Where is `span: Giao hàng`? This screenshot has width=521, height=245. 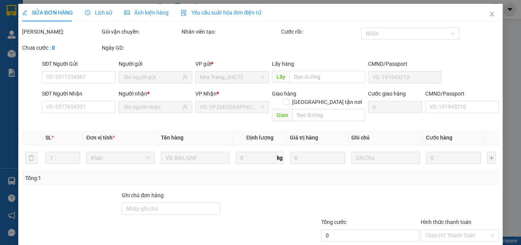
span: Giao hàng is located at coordinates (284, 94).